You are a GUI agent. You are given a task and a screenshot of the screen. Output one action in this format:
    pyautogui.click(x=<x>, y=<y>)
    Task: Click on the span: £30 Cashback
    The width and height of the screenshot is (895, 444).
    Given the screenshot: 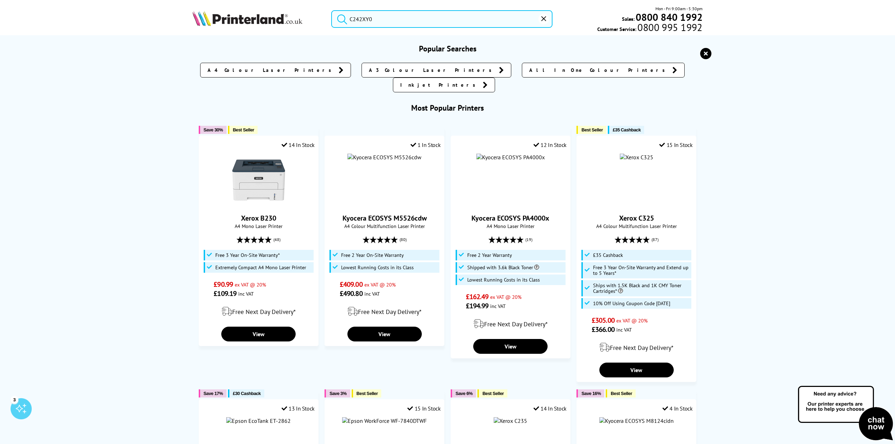 What is the action you would take?
    pyautogui.click(x=247, y=393)
    